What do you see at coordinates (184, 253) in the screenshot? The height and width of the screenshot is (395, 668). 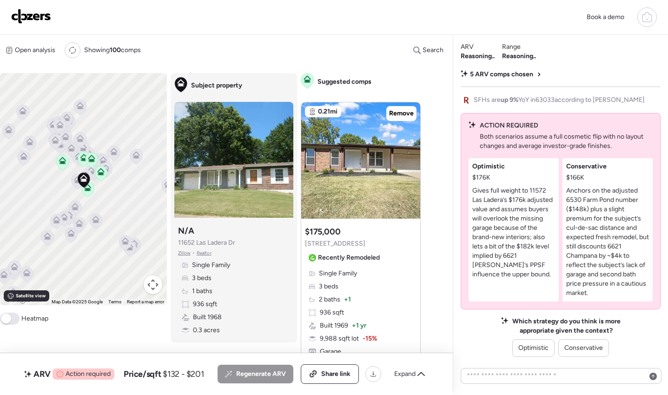 I see `span: Zillow` at bounding box center [184, 253].